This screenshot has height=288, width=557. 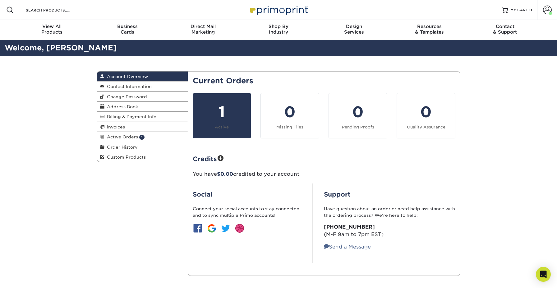 I want to click on span: Contact Information, so click(x=128, y=86).